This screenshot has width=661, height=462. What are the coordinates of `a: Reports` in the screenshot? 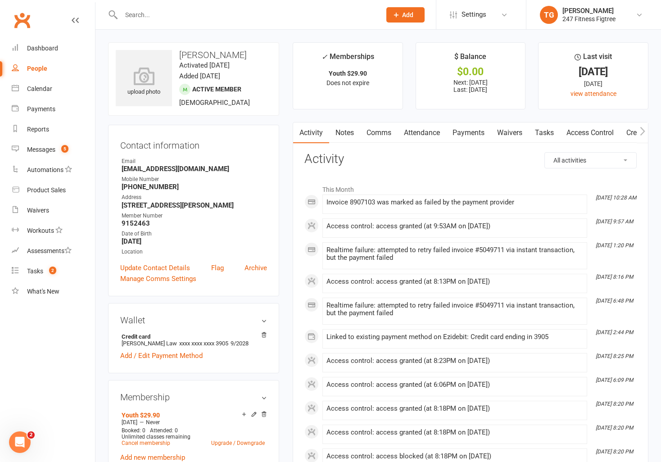 It's located at (53, 129).